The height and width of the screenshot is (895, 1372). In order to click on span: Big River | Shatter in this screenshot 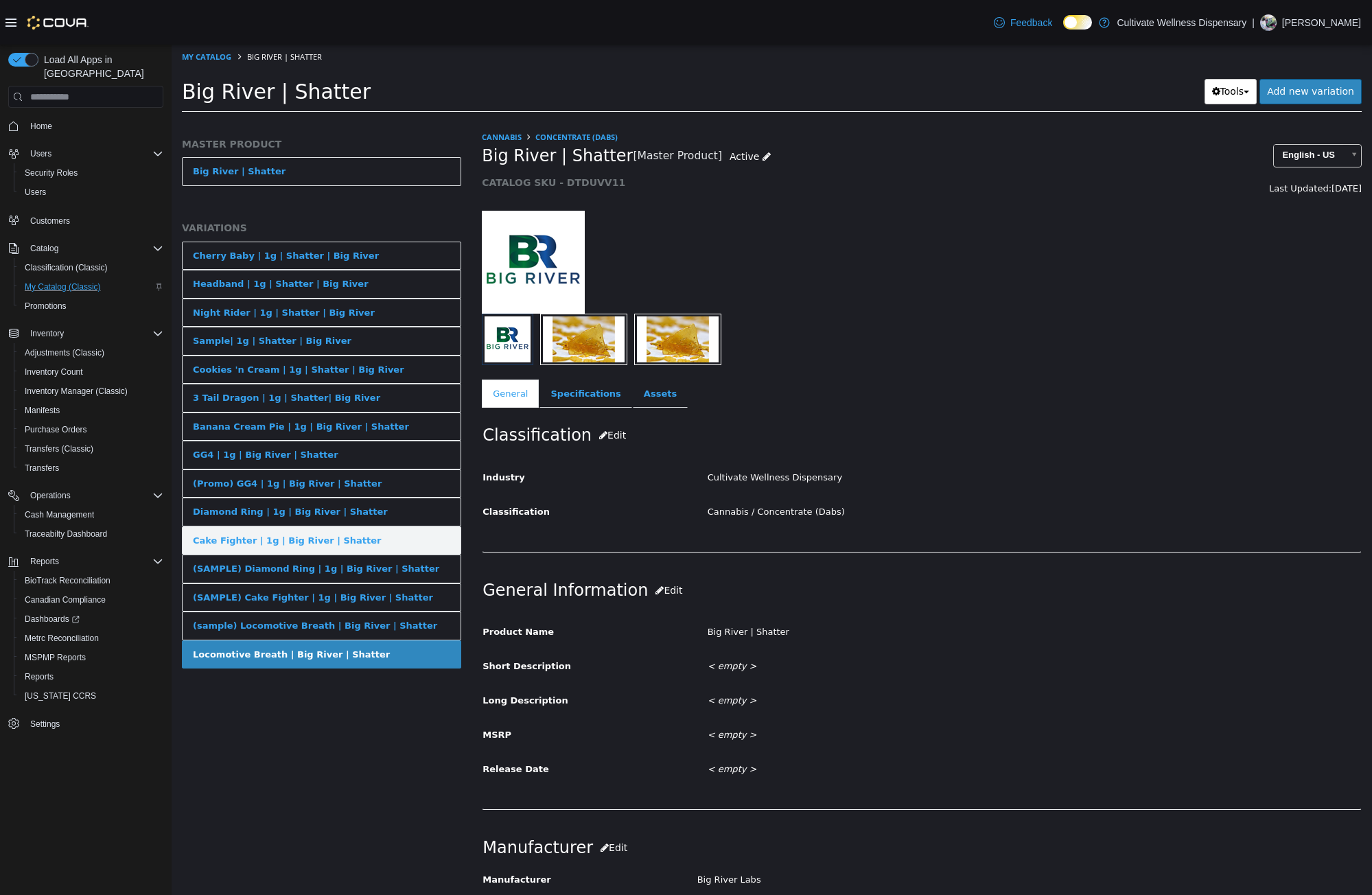, I will do `click(386, 111)`.